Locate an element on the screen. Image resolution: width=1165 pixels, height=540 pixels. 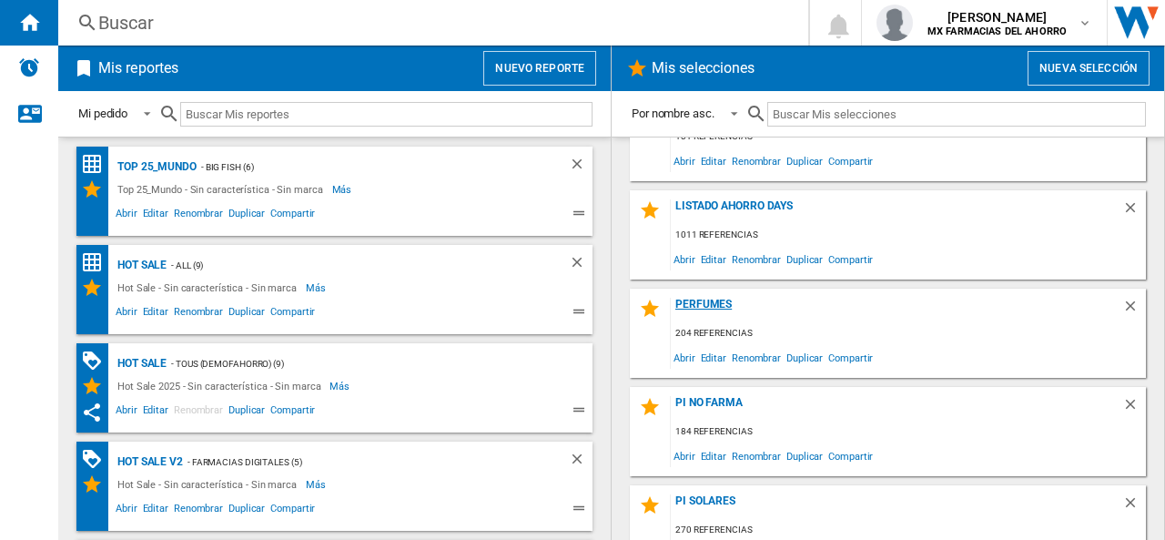
h2: Mis reportes is located at coordinates (138, 68).